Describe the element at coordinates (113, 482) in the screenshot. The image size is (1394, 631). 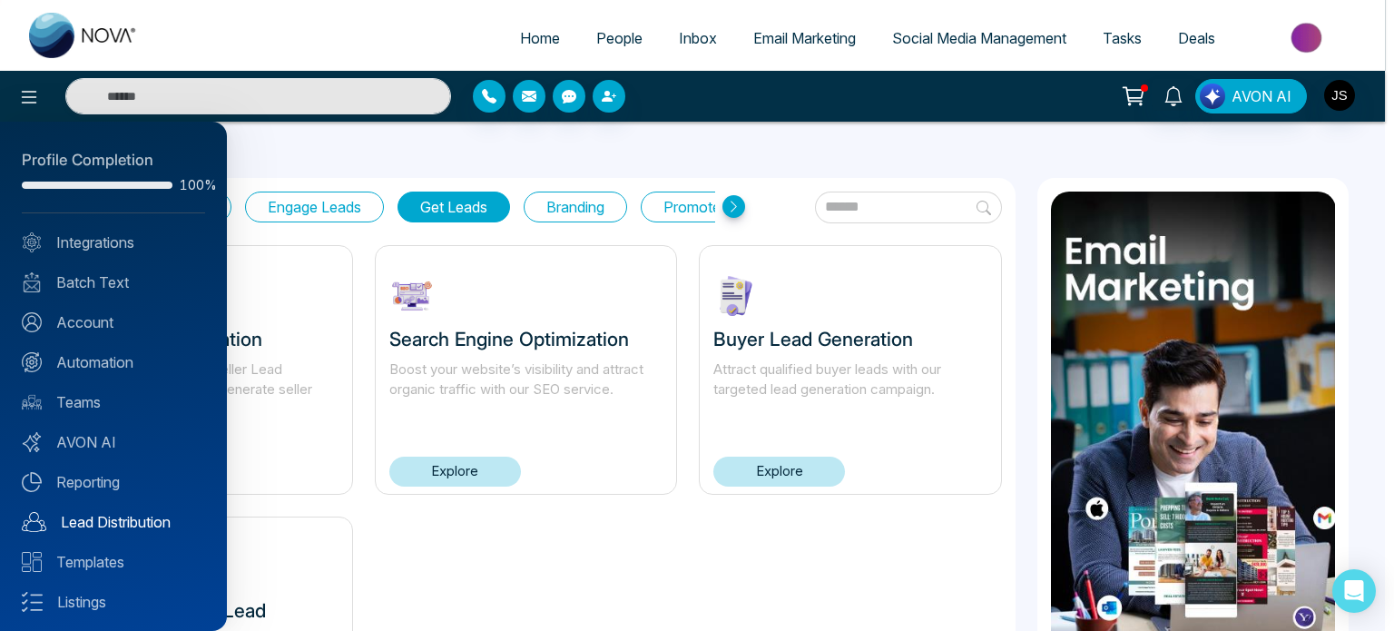
I see `a: Reporting` at that location.